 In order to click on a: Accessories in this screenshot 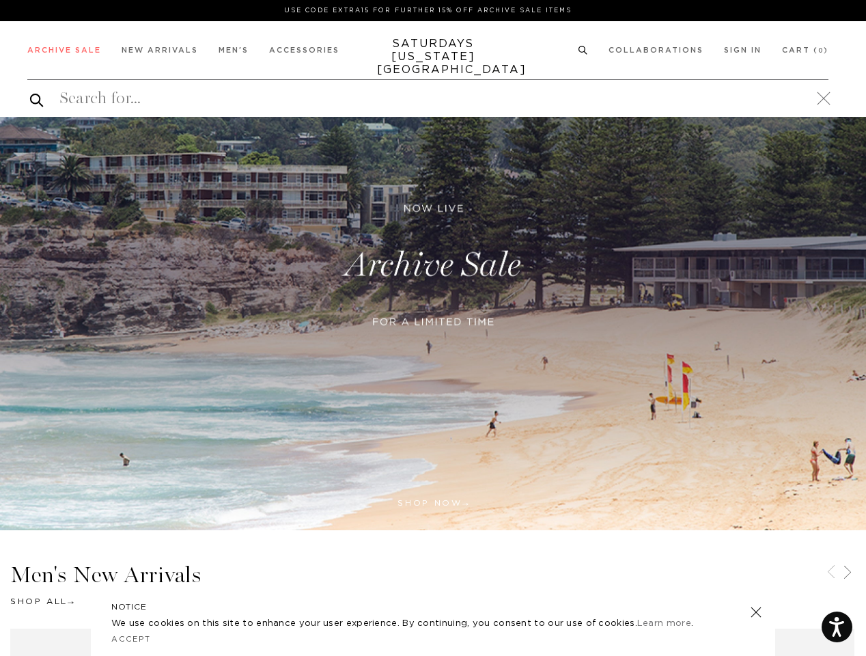, I will do `click(304, 50)`.